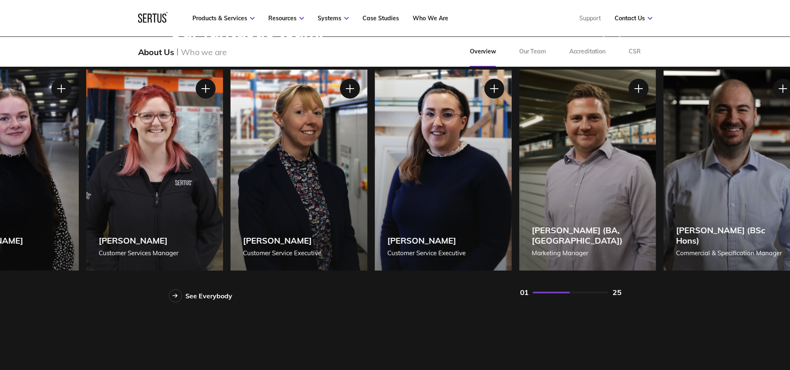 The width and height of the screenshot is (790, 370). I want to click on div: About Us, so click(156, 52).